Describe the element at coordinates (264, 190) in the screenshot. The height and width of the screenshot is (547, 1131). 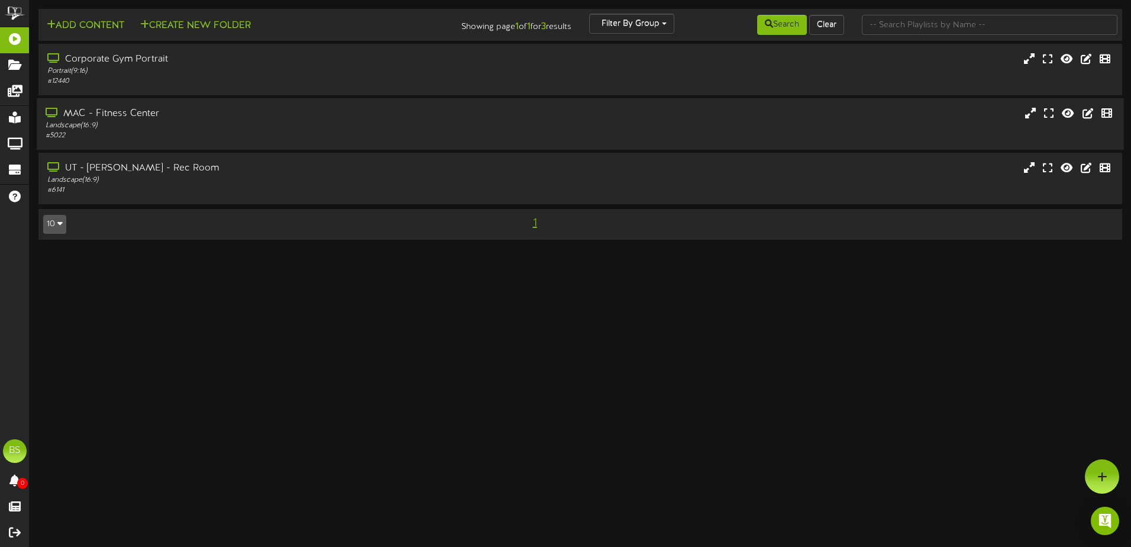
I see `div: # 6141` at that location.